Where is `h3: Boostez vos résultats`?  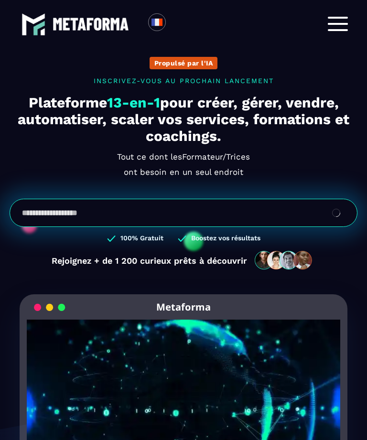 h3: Boostez vos résultats is located at coordinates (226, 239).